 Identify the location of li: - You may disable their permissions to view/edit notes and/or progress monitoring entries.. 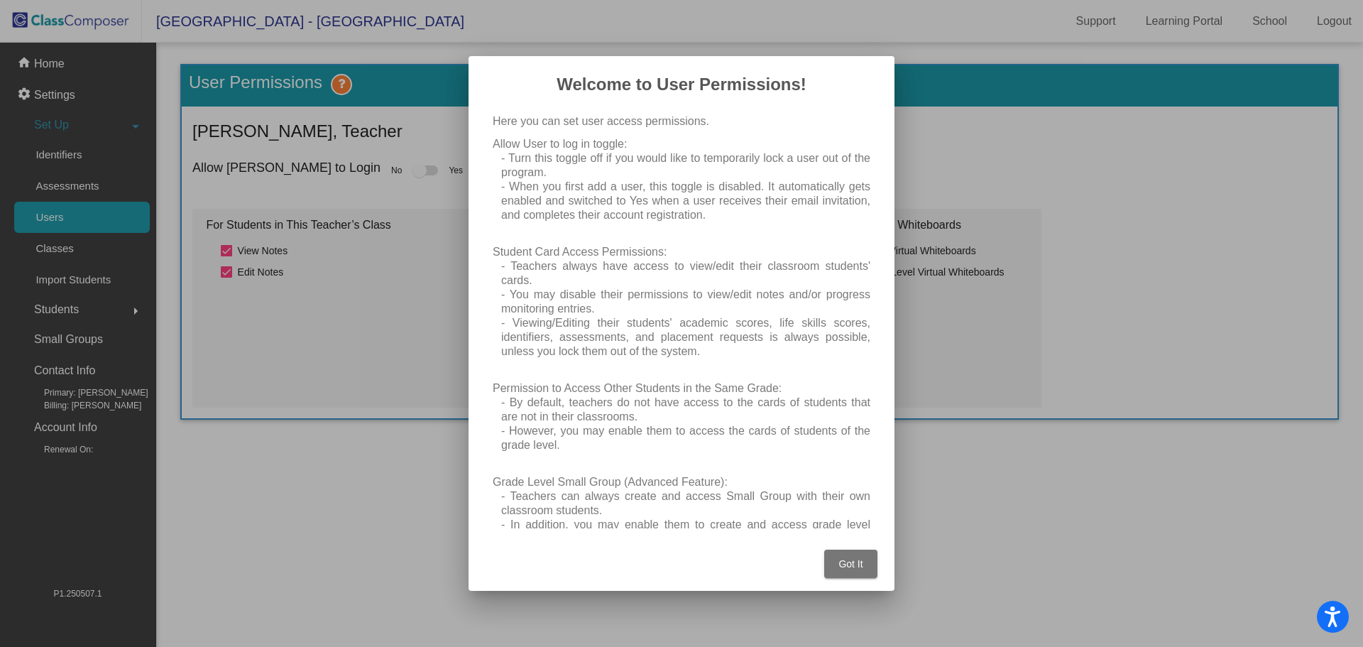
(686, 302).